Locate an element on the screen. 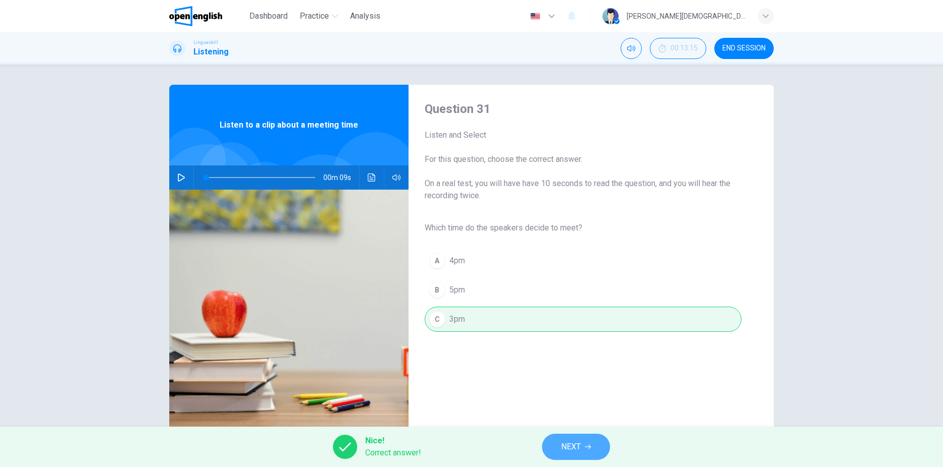 The width and height of the screenshot is (943, 467). span: On a real test, you will have have 10 seconds to read the question, and you will hear the recordi... is located at coordinates (583, 189).